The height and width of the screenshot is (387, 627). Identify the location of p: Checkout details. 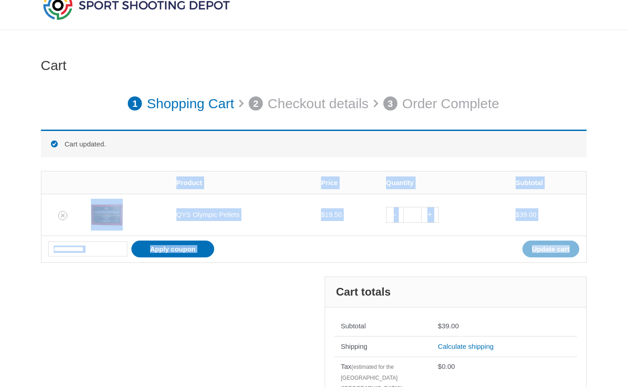
(318, 104).